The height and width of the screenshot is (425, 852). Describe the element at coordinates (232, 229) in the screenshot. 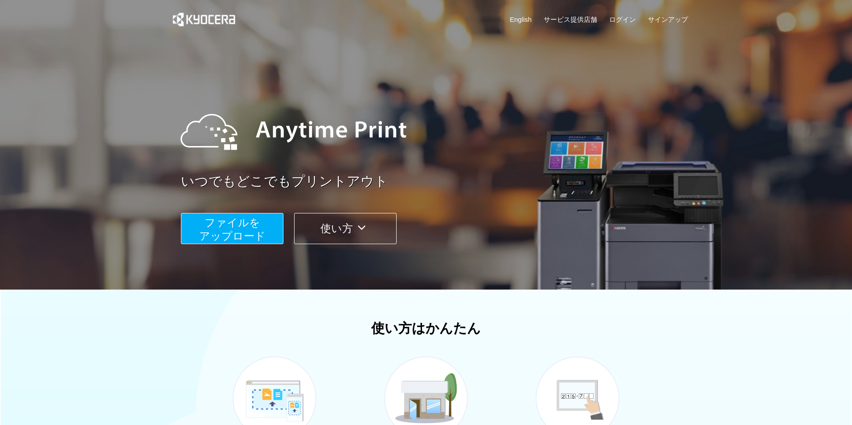

I see `button: ファイルを​​アップロード` at that location.